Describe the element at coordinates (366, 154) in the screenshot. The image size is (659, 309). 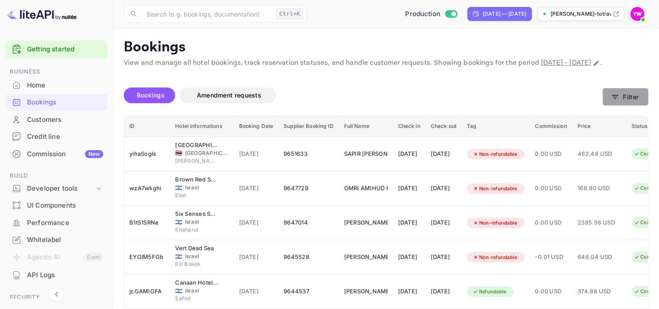
I see `div: SAPIR HERSHKOVICH` at that location.